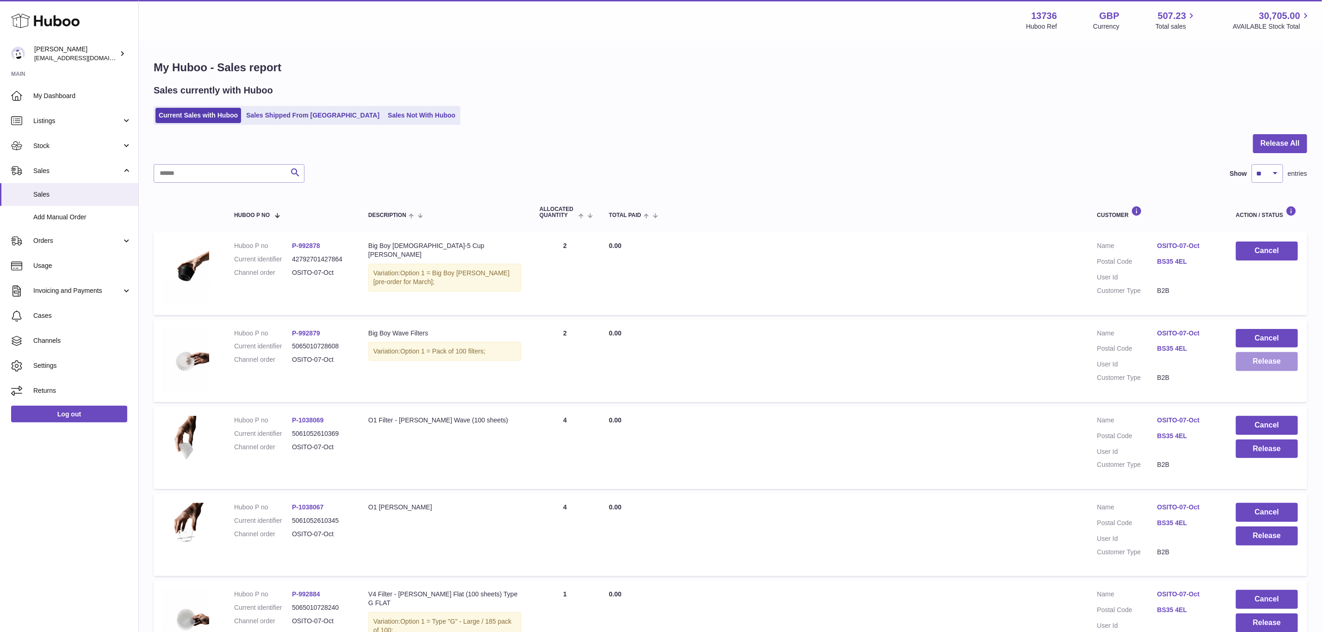  What do you see at coordinates (445, 333) in the screenshot?
I see `div: Big Boy Wave Filters` at bounding box center [445, 333].